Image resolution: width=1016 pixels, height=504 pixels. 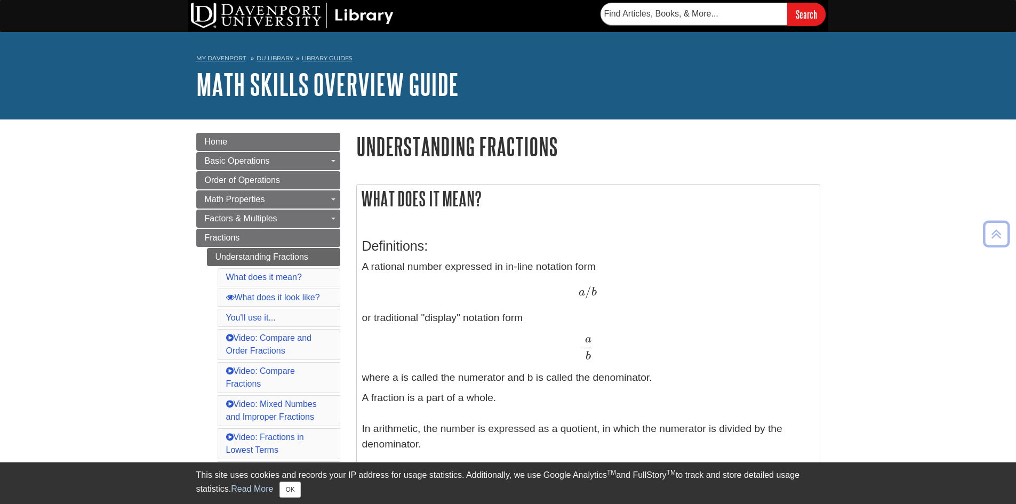 What do you see at coordinates (508, 60) in the screenshot?
I see `nav: breadcrumb` at bounding box center [508, 60].